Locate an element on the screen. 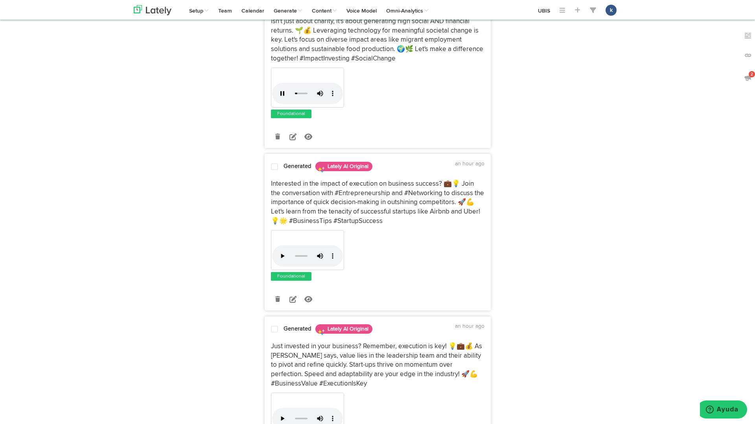 The height and width of the screenshot is (424, 755). button: k is located at coordinates (611, 10).